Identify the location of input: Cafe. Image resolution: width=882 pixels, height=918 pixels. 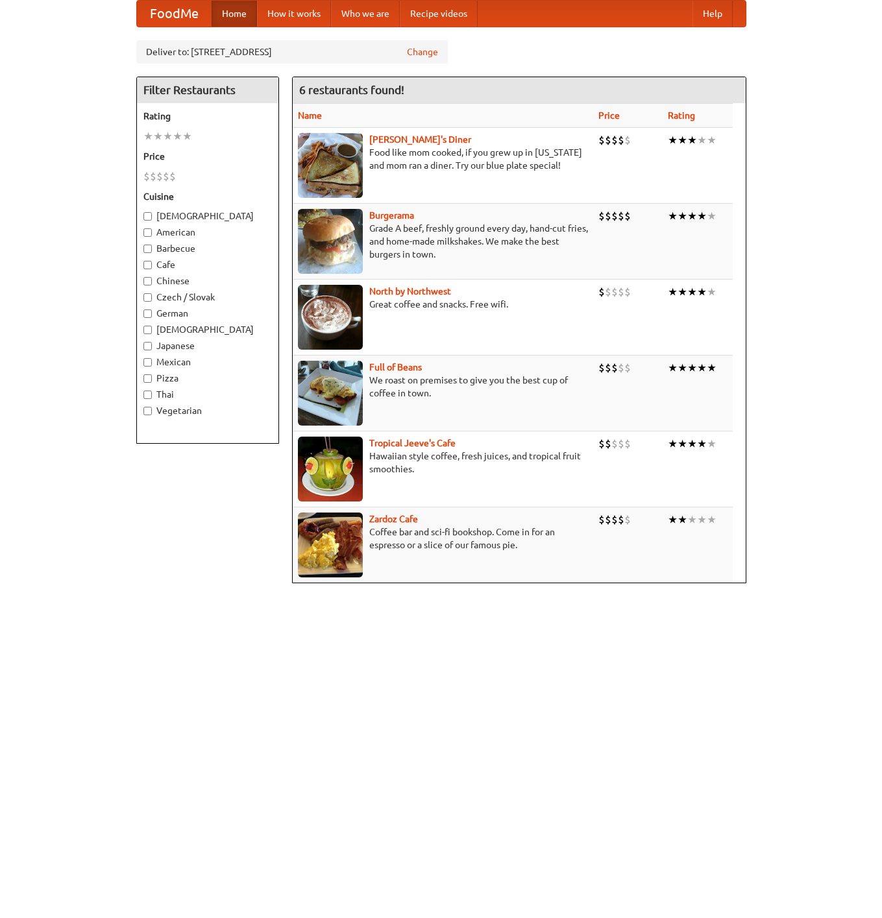
(147, 265).